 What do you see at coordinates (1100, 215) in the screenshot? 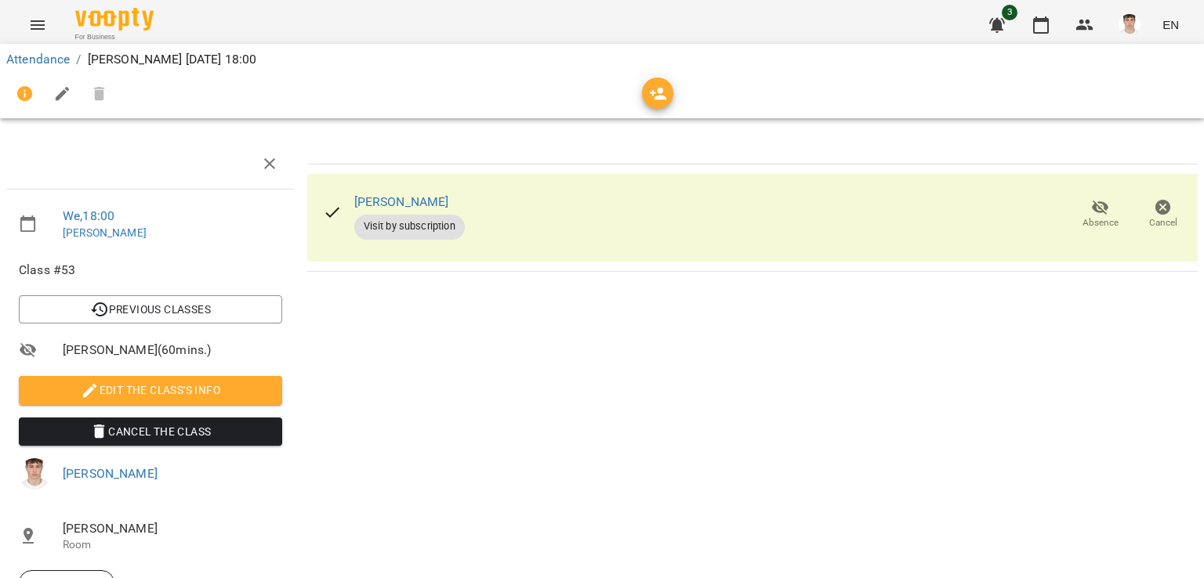
I see `button: Absence` at bounding box center [1100, 215].